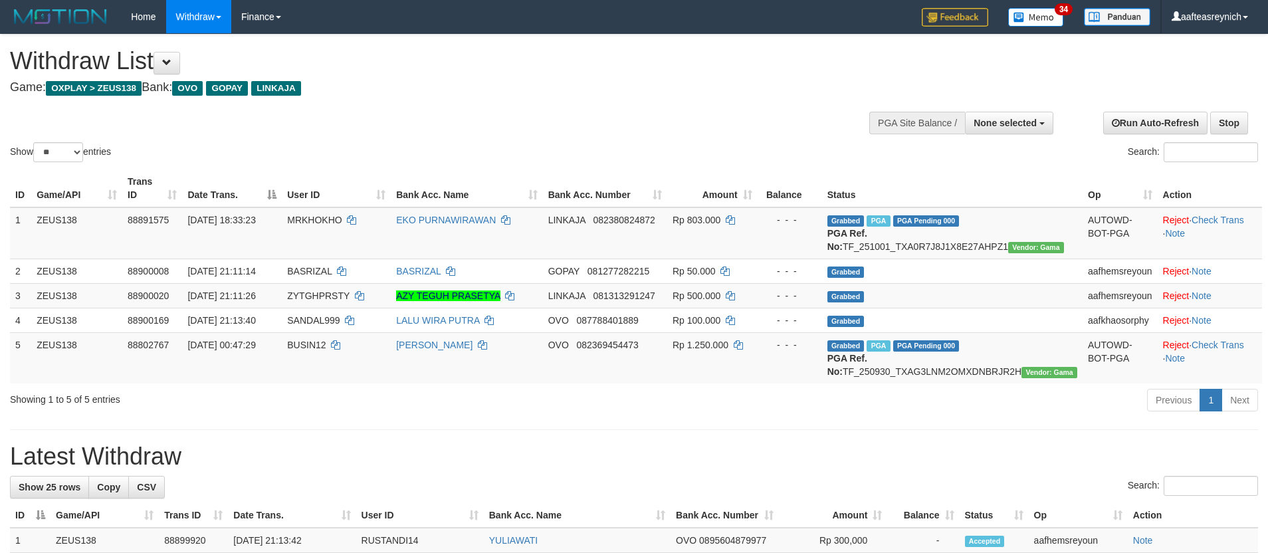 This screenshot has width=1268, height=553. I want to click on span: LINKAJA, so click(567, 220).